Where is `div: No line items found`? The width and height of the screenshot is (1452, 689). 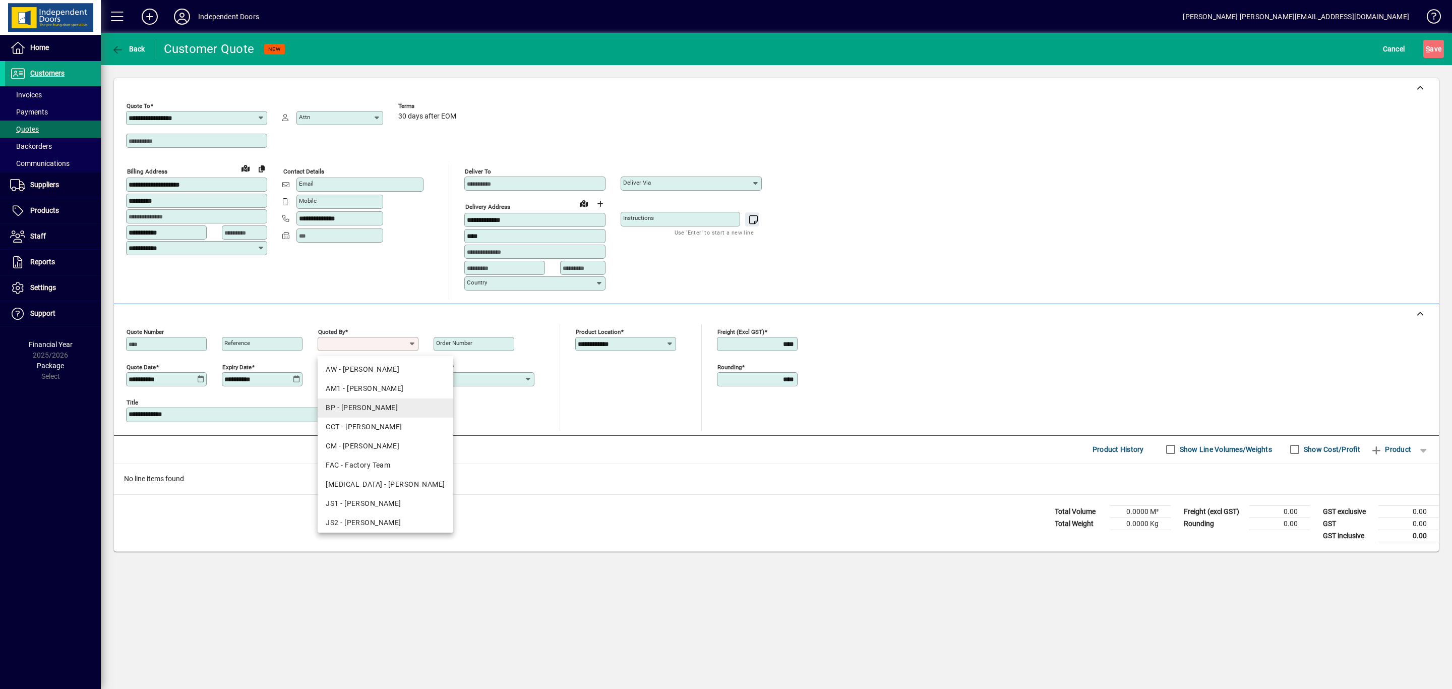
div: No line items found is located at coordinates (777, 479).